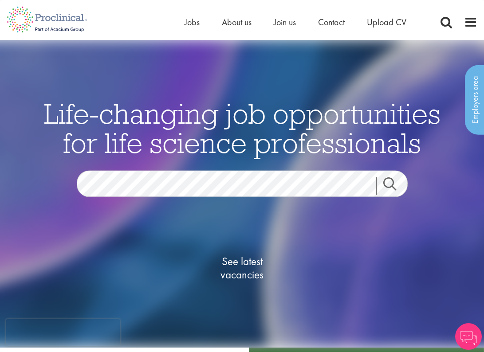 The width and height of the screenshot is (484, 352). Describe the element at coordinates (386, 22) in the screenshot. I see `a: Upload CV` at that location.